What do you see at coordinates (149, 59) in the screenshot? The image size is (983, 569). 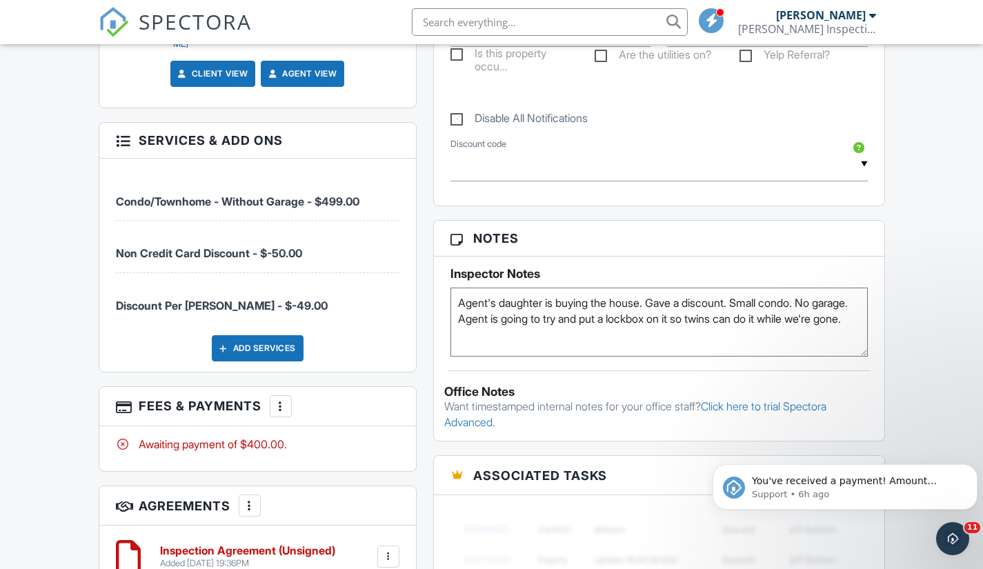 I see `p: Message from Support, sent 6h ago` at bounding box center [149, 59].